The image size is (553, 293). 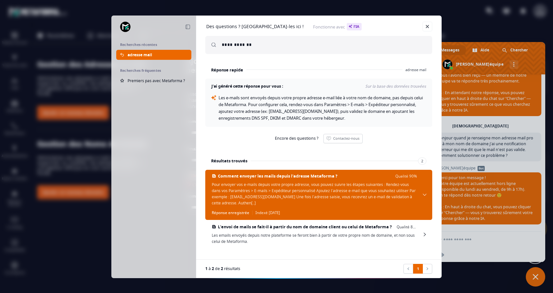 What do you see at coordinates (231, 213) in the screenshot?
I see `span: Réponse enregistrée` at bounding box center [231, 213].